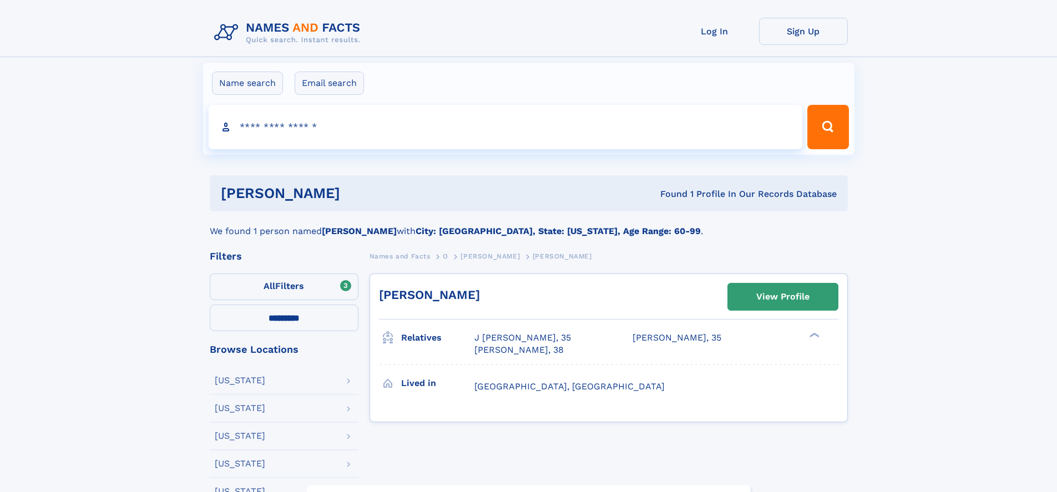  I want to click on a: O, so click(445, 256).